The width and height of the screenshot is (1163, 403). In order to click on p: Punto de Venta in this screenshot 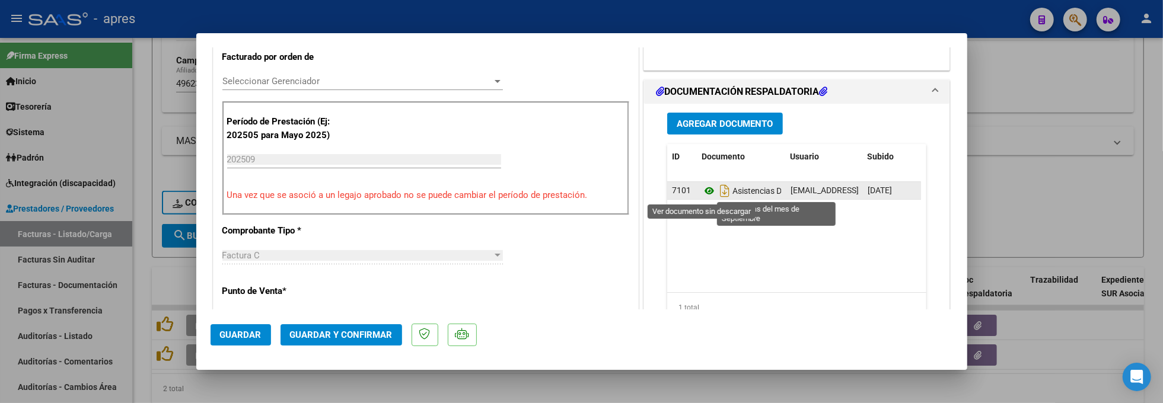, I will do `click(284, 291)`.